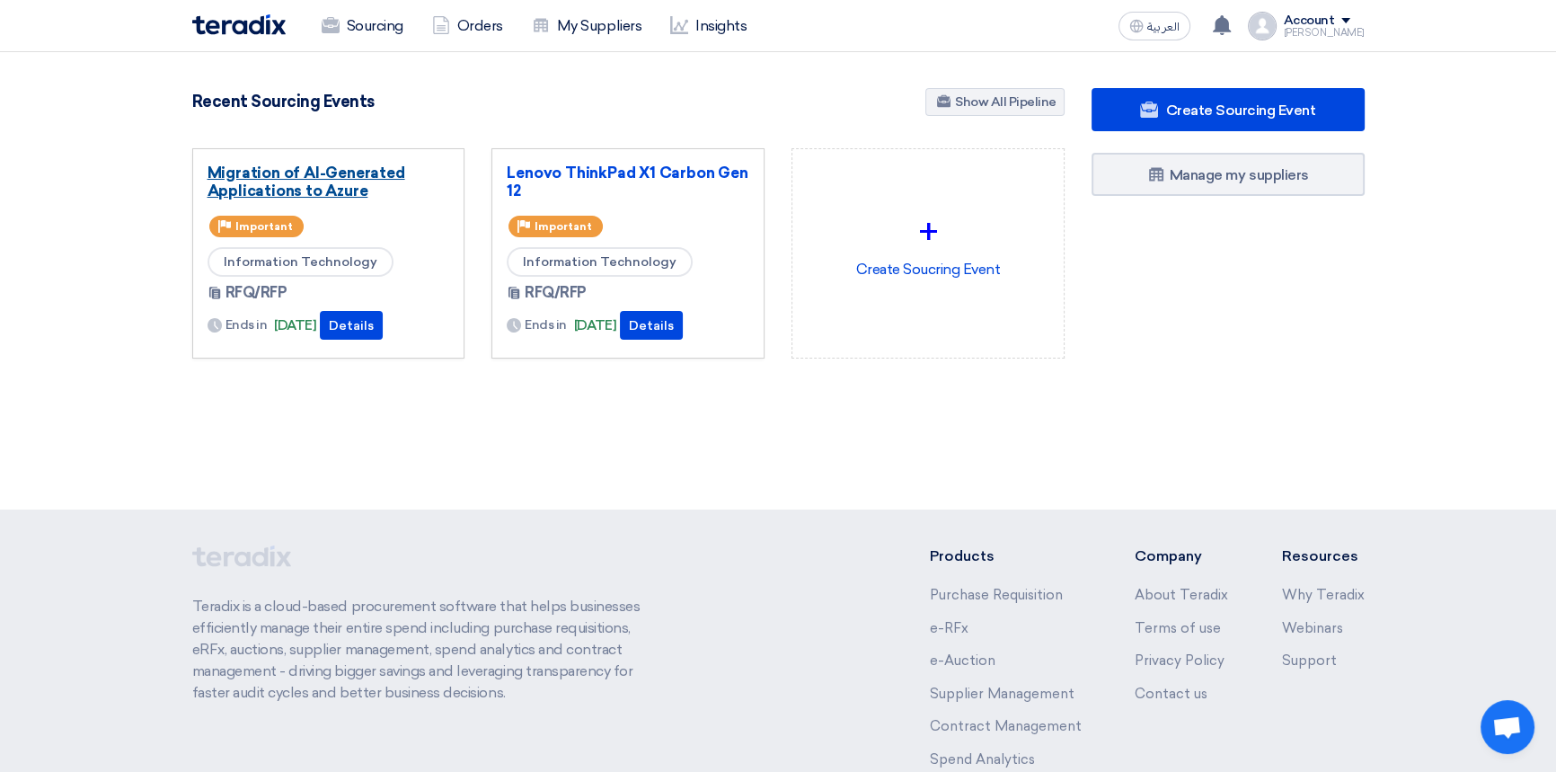 The image size is (1556, 772). Describe the element at coordinates (1164, 27) in the screenshot. I see `span: العربية` at that location.